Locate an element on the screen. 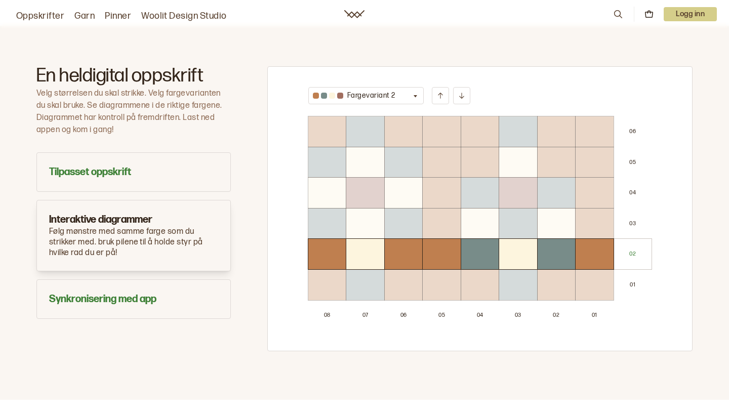  p: 0 7 is located at coordinates (365, 315).